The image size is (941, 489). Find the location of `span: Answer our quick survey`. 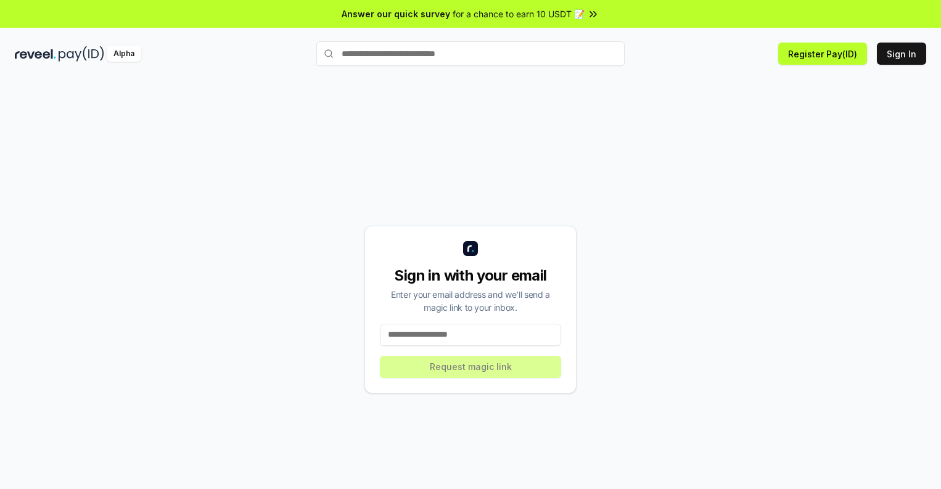

span: Answer our quick survey is located at coordinates (396, 14).